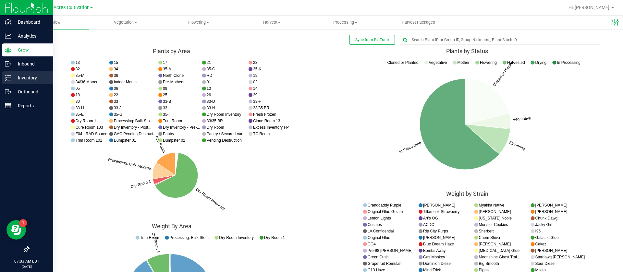  Describe the element at coordinates (271, 127) in the screenshot. I see `text: Excess Inventory FP` at that location.